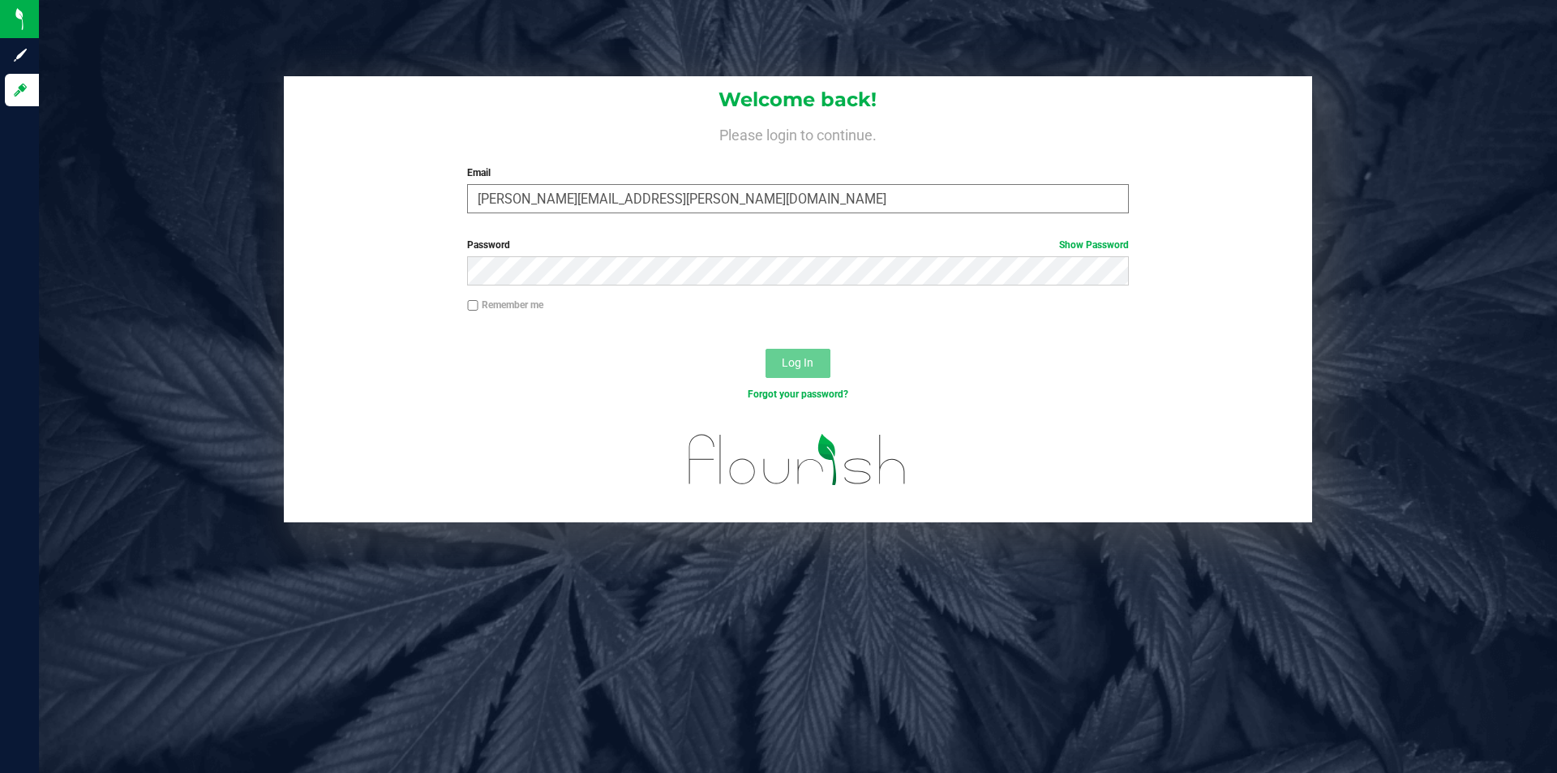 This screenshot has height=773, width=1557. Describe the element at coordinates (505, 305) in the screenshot. I see `label: Remember me` at that location.